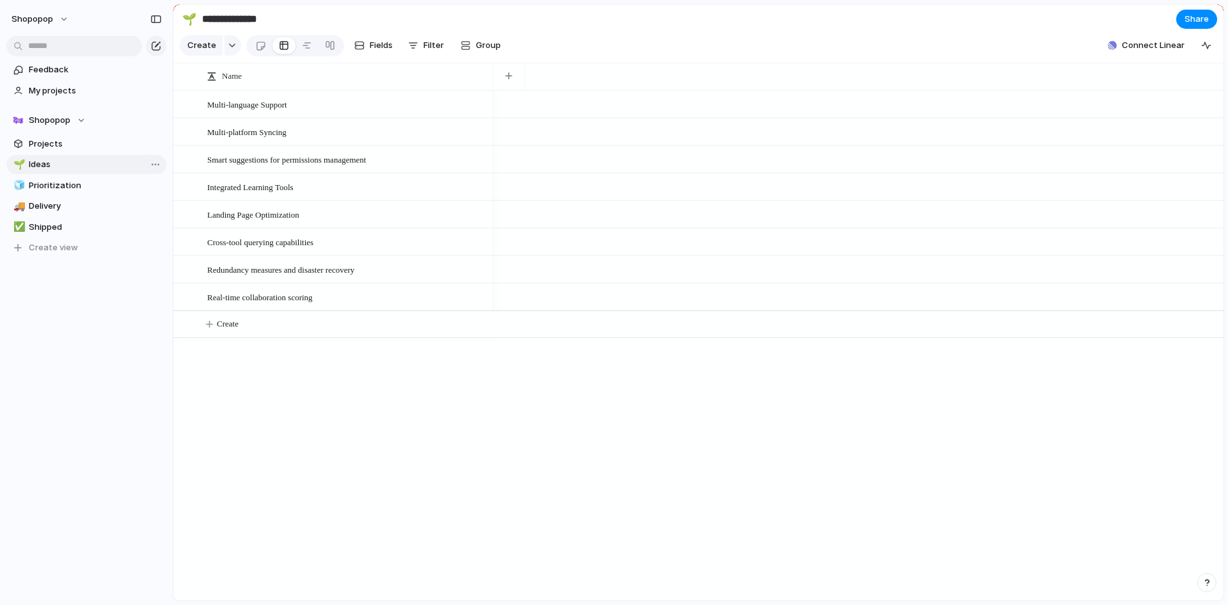 This screenshot has height=605, width=1228. I want to click on span: Ideas, so click(95, 164).